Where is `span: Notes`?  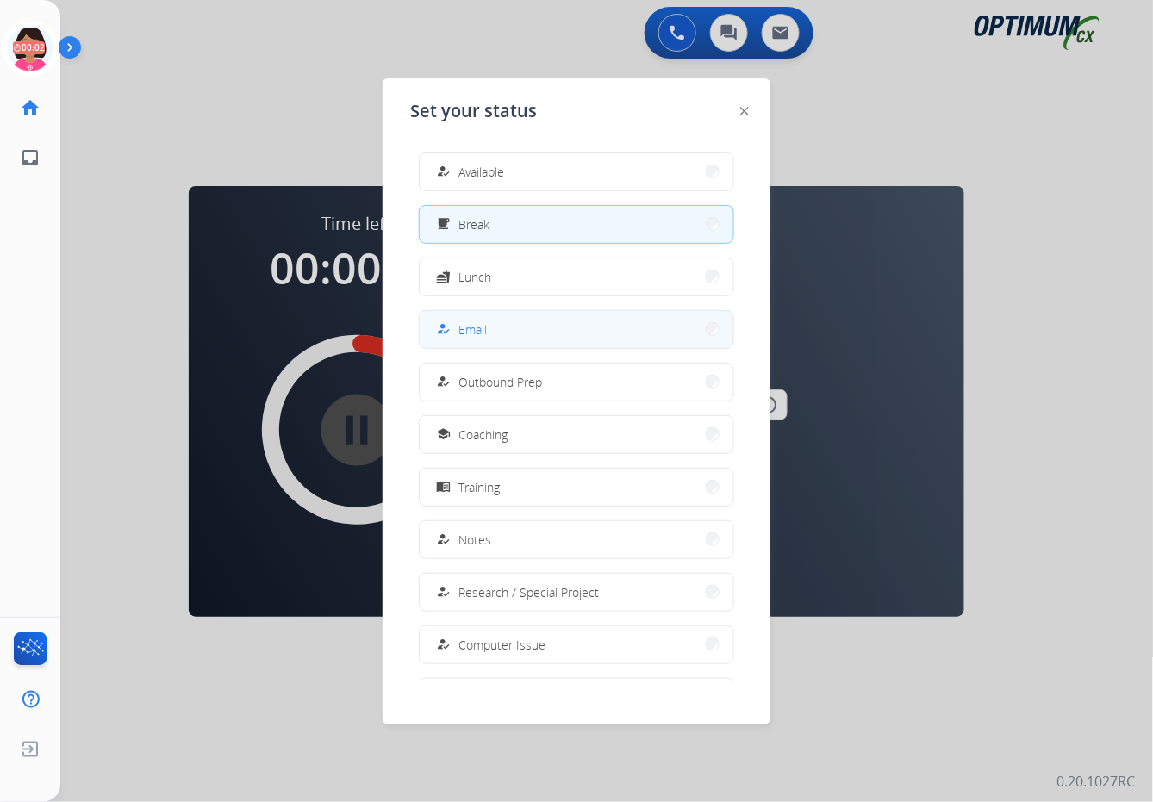
span: Notes is located at coordinates (475, 539).